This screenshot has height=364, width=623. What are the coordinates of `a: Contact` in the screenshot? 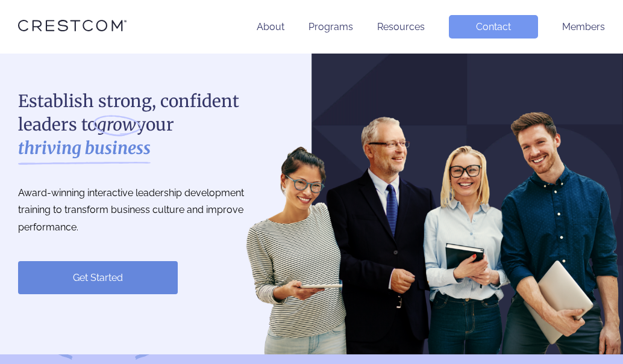 It's located at (493, 26).